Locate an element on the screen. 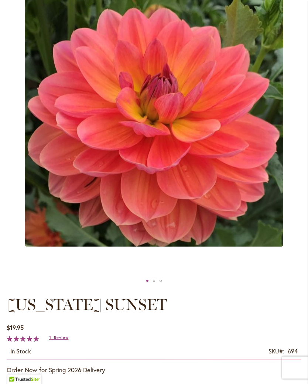 The width and height of the screenshot is (308, 384). div: 100% is located at coordinates (23, 339).